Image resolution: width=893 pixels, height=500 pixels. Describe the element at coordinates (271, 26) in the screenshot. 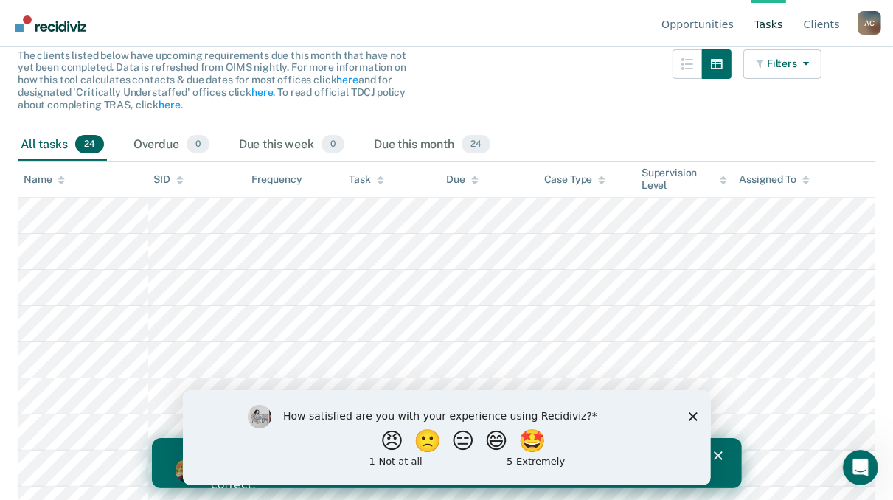

I see `div: How satisfied are you with your experience using Recidiviz?` at that location.